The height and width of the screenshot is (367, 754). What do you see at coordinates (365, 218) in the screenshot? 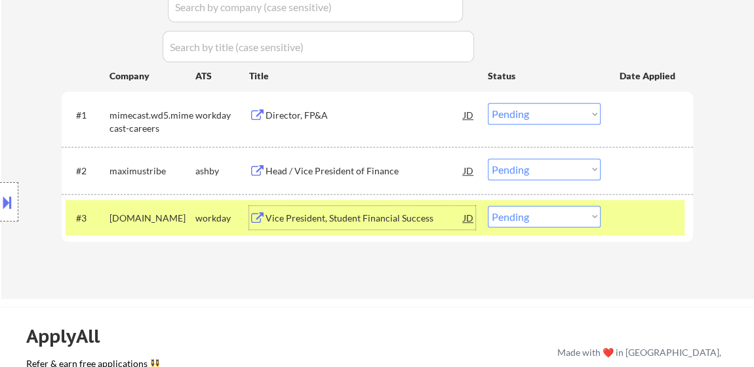
I see `div: Vice President, Student Financial Success` at bounding box center [365, 218].